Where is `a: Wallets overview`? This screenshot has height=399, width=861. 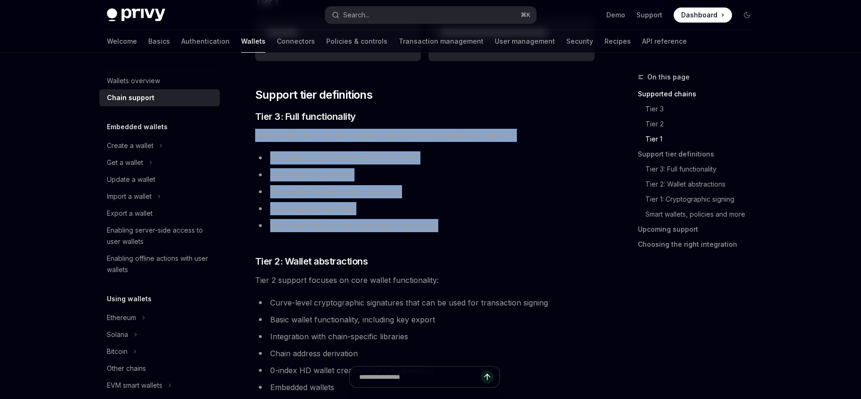
a: Wallets overview is located at coordinates (160, 81).